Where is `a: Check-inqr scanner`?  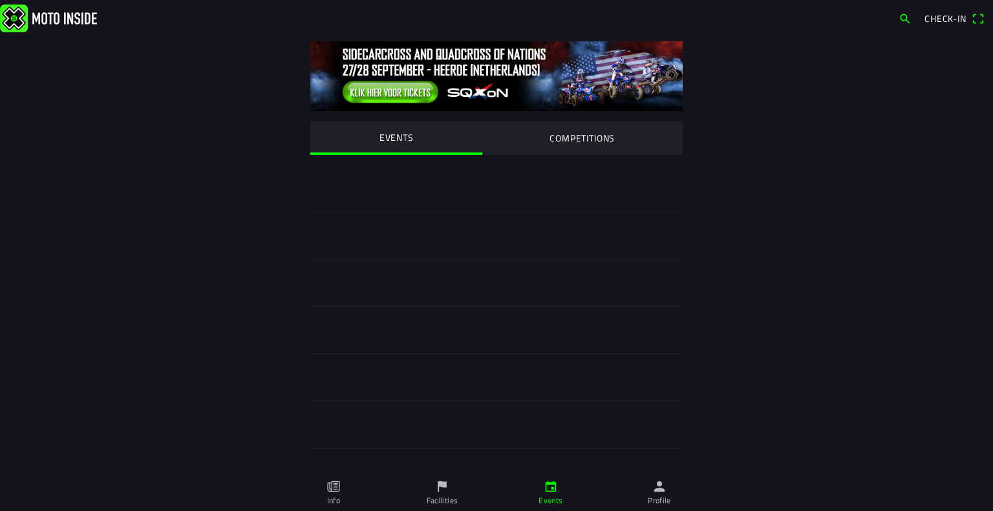 a: Check-inqr scanner is located at coordinates (954, 18).